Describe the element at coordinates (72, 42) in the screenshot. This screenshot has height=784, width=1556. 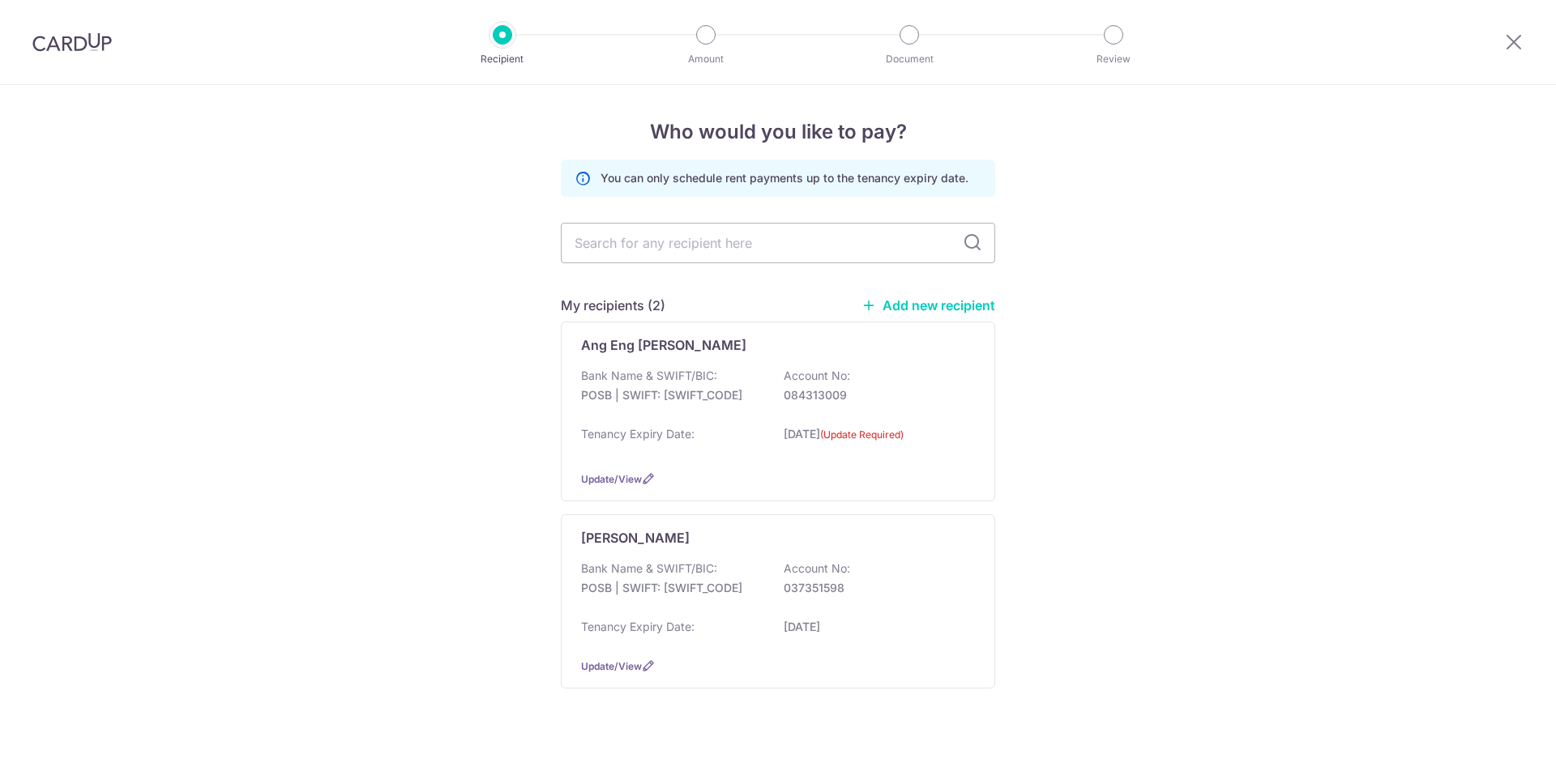
I see `img: CardUp` at that location.